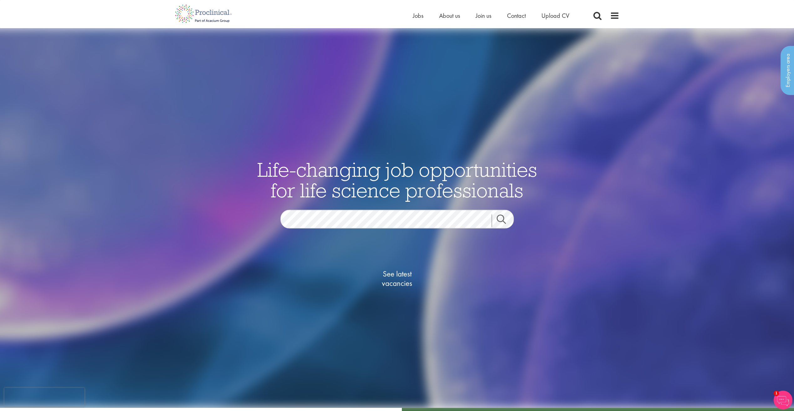  What do you see at coordinates (397, 278) in the screenshot?
I see `a: See latestvacancies` at bounding box center [397, 278].